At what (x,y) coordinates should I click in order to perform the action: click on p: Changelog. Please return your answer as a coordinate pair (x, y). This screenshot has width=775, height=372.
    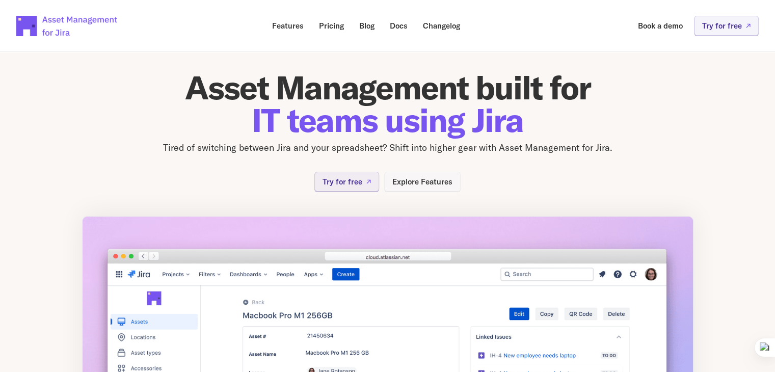
    Looking at the image, I should click on (442, 25).